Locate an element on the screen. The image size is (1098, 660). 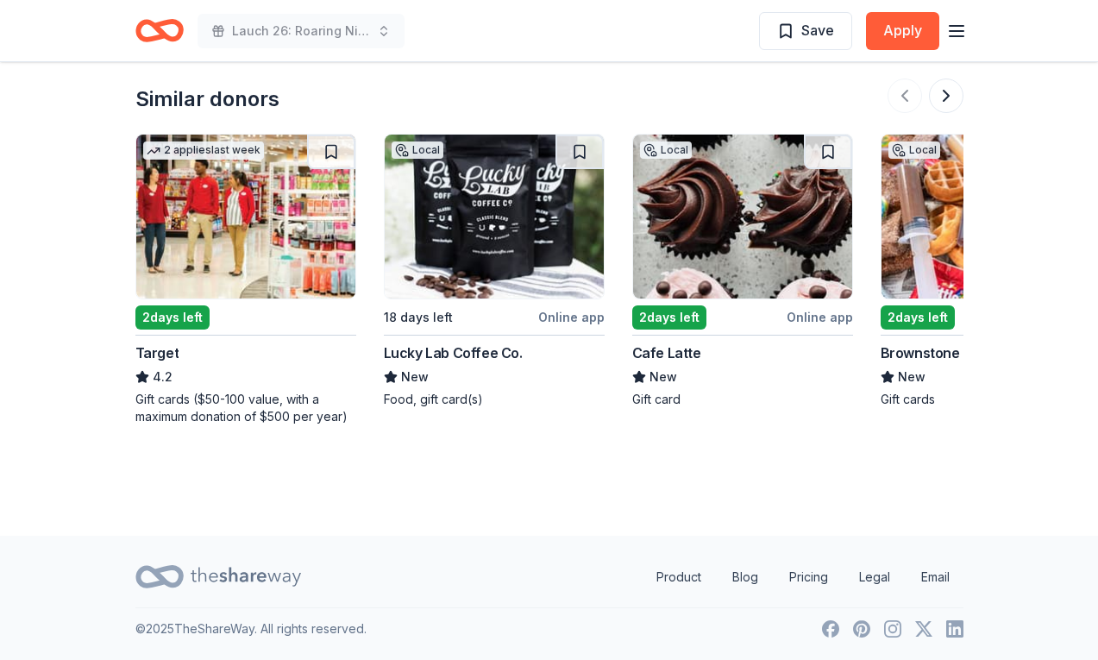
div: 18 days left is located at coordinates (418, 317).